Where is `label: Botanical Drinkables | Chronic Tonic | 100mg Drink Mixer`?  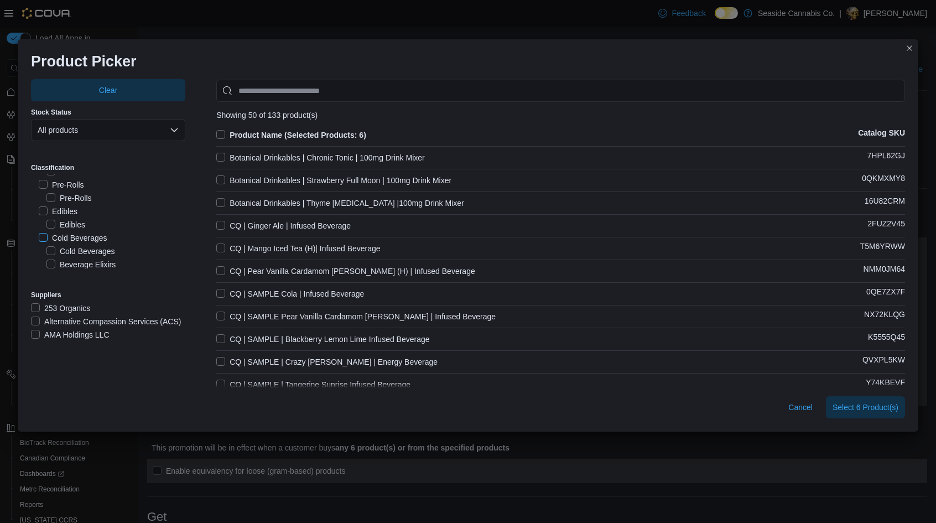 label: Botanical Drinkables | Chronic Tonic | 100mg Drink Mixer is located at coordinates (320, 158).